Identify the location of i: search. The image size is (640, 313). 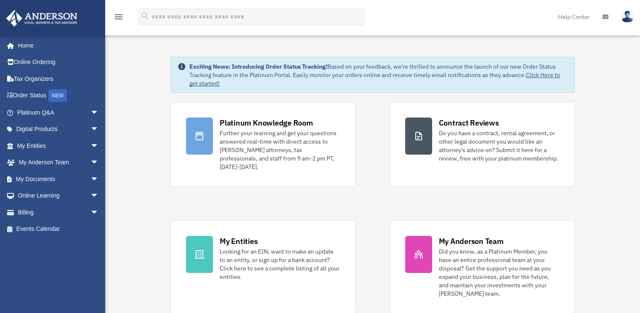
(145, 16).